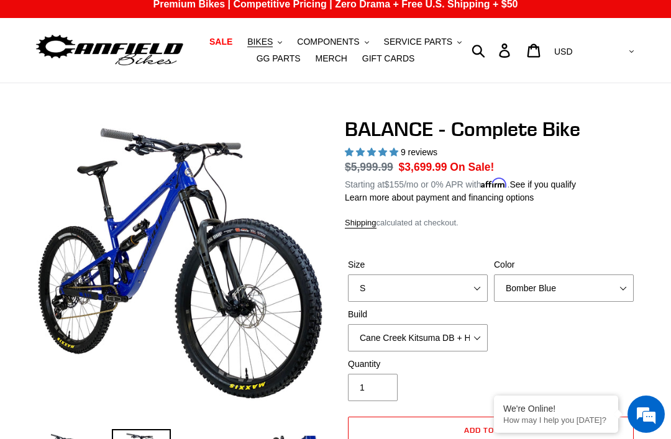 The image size is (671, 439). Describe the element at coordinates (491, 430) in the screenshot. I see `span: Add to cart` at that location.